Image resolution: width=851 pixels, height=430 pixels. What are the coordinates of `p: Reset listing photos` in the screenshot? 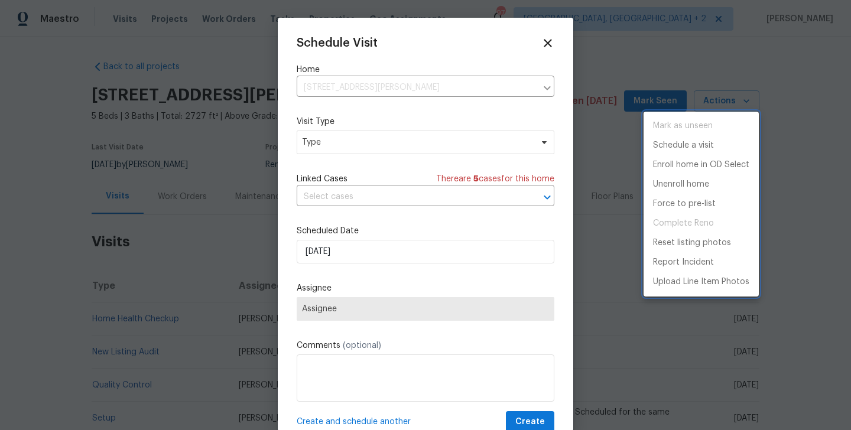 It's located at (692, 243).